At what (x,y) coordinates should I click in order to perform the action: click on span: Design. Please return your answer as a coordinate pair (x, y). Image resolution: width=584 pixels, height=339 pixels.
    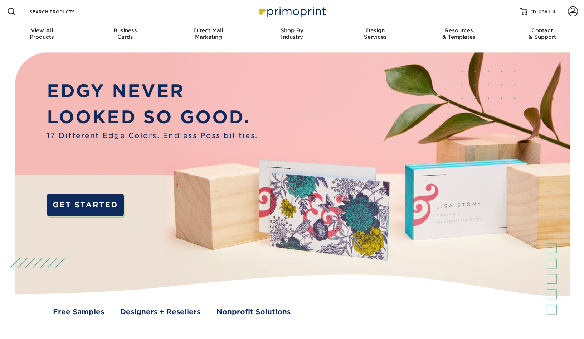
    Looking at the image, I should click on (375, 30).